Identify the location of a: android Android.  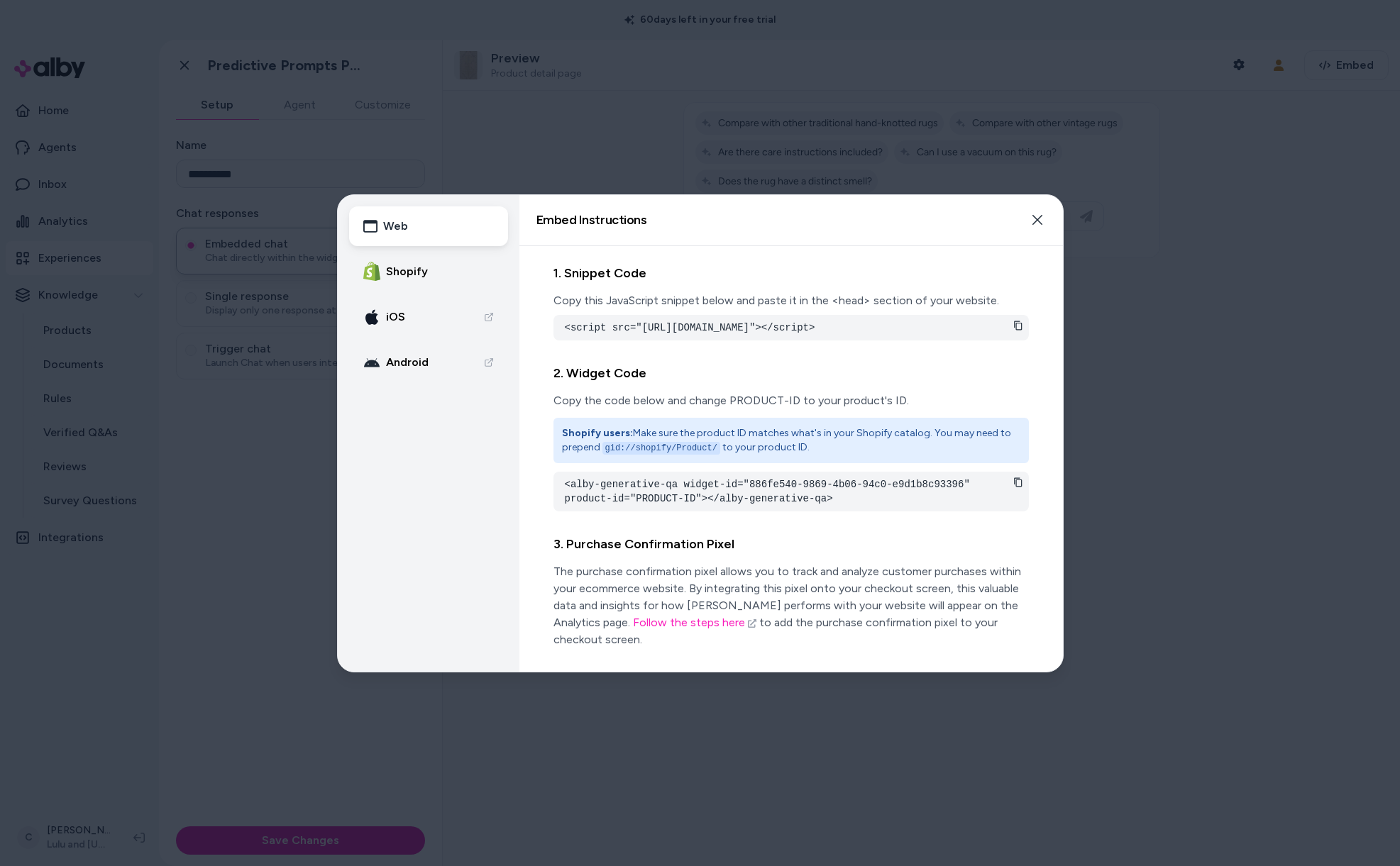
(428, 363).